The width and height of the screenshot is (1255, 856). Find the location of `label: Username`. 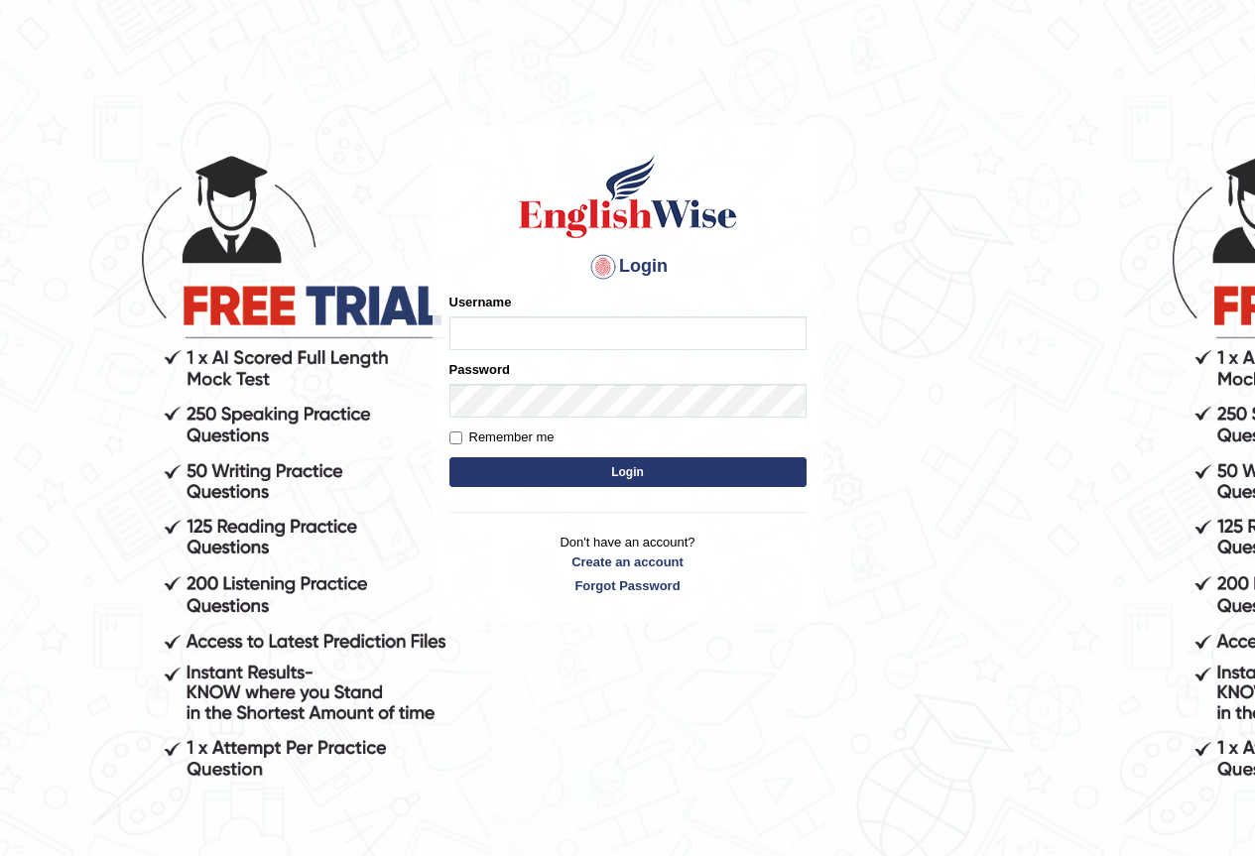

label: Username is located at coordinates (480, 302).